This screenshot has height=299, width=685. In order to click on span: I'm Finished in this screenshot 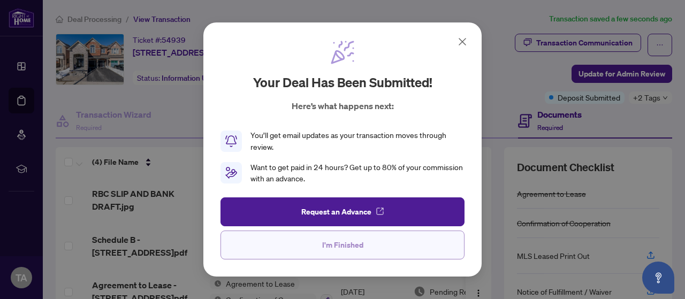, I will do `click(343, 245)`.